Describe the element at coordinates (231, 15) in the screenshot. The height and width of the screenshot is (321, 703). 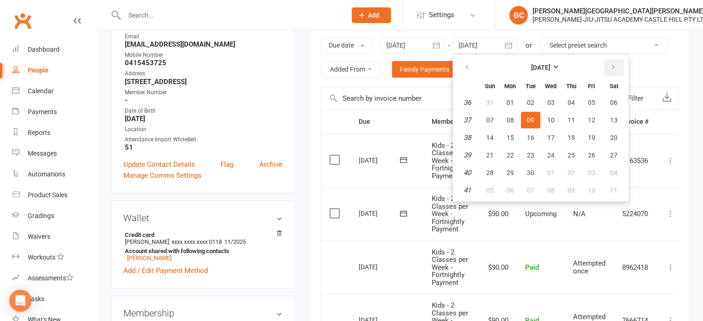
I see `input: Search...` at that location.